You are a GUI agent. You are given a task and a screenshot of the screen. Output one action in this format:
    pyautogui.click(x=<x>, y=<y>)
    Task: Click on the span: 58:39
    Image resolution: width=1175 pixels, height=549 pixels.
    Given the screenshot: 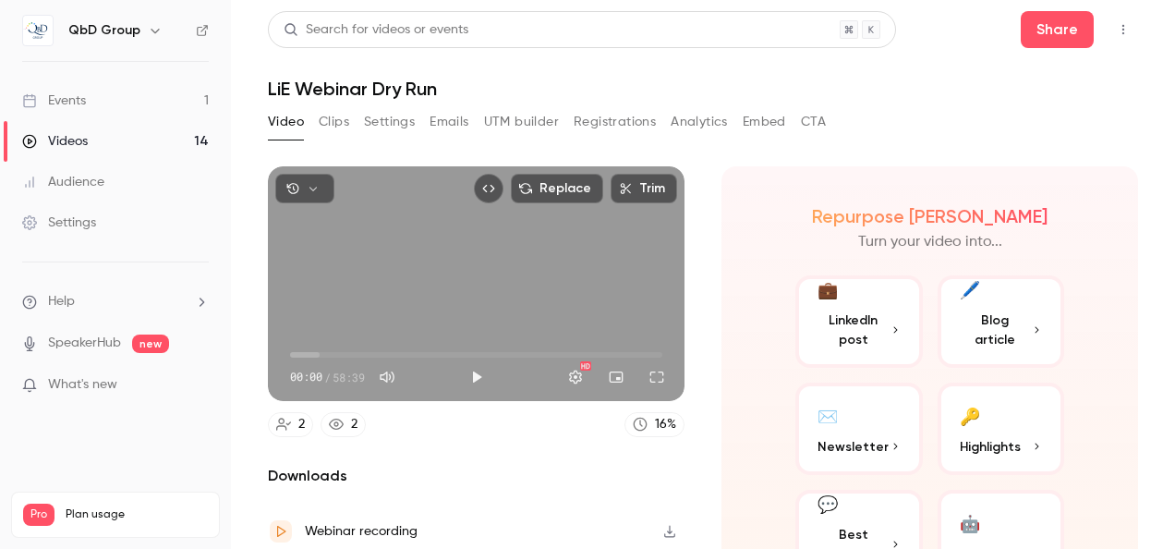 What is the action you would take?
    pyautogui.click(x=348, y=377)
    